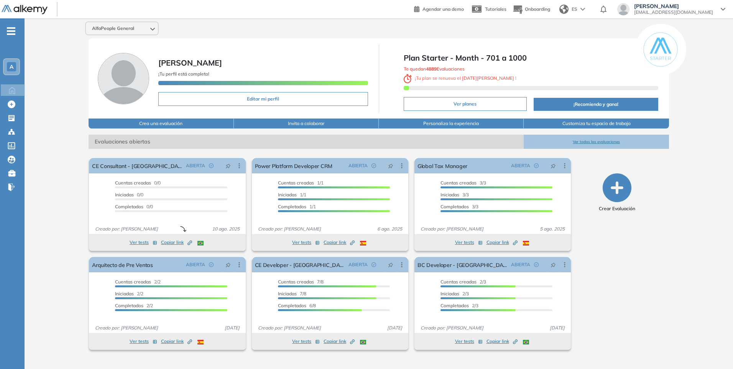  What do you see at coordinates (617, 209) in the screenshot?
I see `span: Crear Evaluación` at bounding box center [617, 209].